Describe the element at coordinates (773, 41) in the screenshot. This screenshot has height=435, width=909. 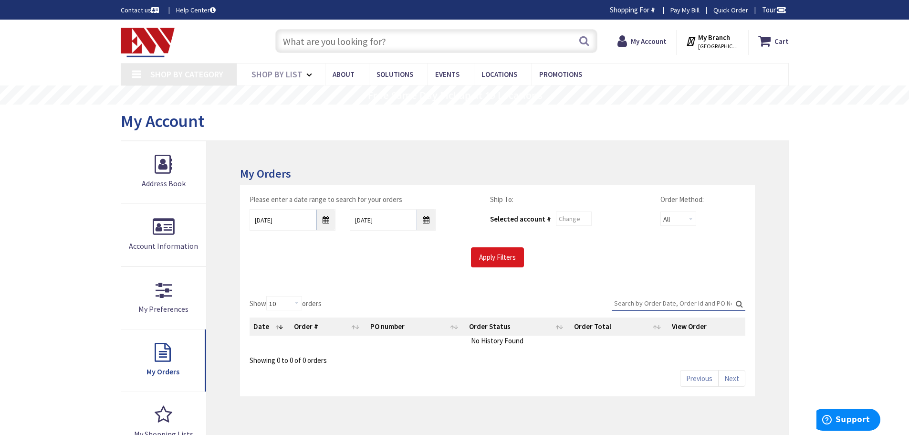
I see `a: Cart` at that location.